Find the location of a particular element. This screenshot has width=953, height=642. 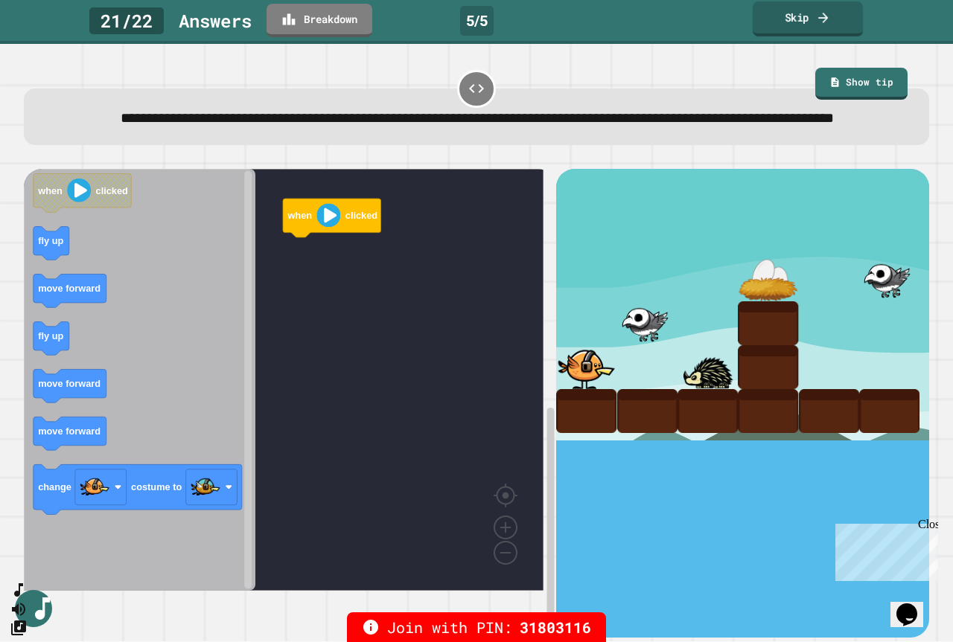

div: 5 / 5 is located at coordinates (476, 21).